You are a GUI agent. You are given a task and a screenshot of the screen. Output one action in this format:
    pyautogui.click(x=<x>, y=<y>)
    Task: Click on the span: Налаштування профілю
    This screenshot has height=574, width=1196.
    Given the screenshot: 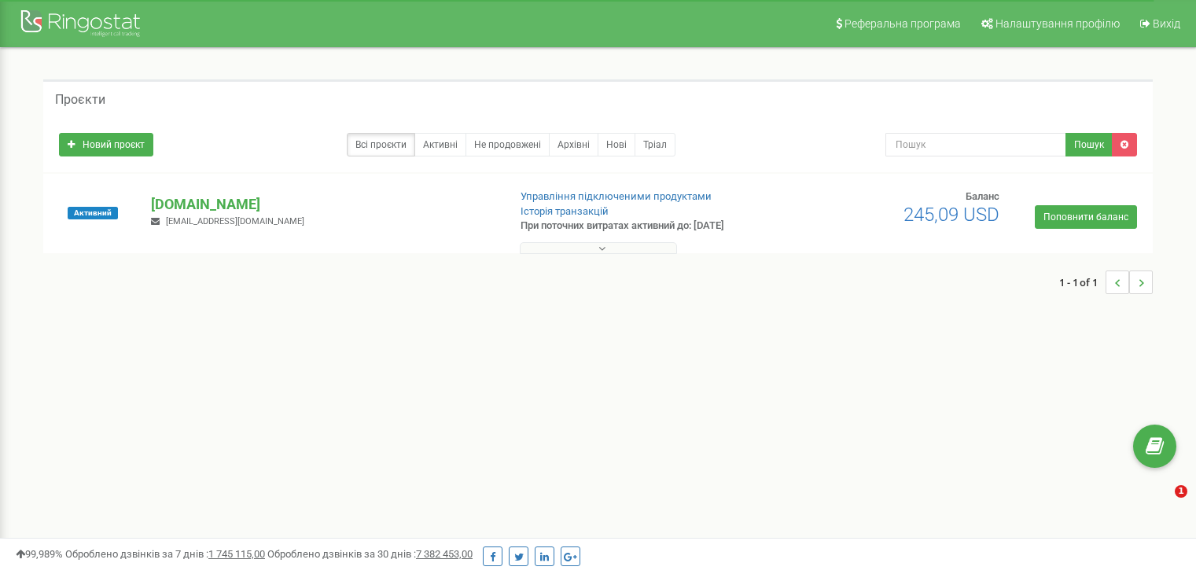 What is the action you would take?
    pyautogui.click(x=1057, y=24)
    